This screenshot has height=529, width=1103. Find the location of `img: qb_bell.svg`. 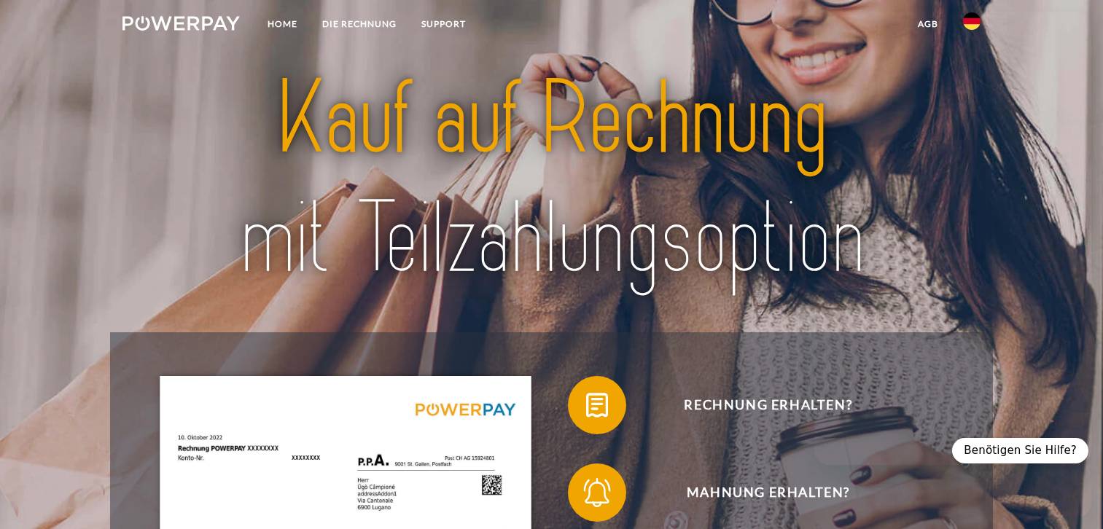

img: qb_bell.svg is located at coordinates (597, 493).